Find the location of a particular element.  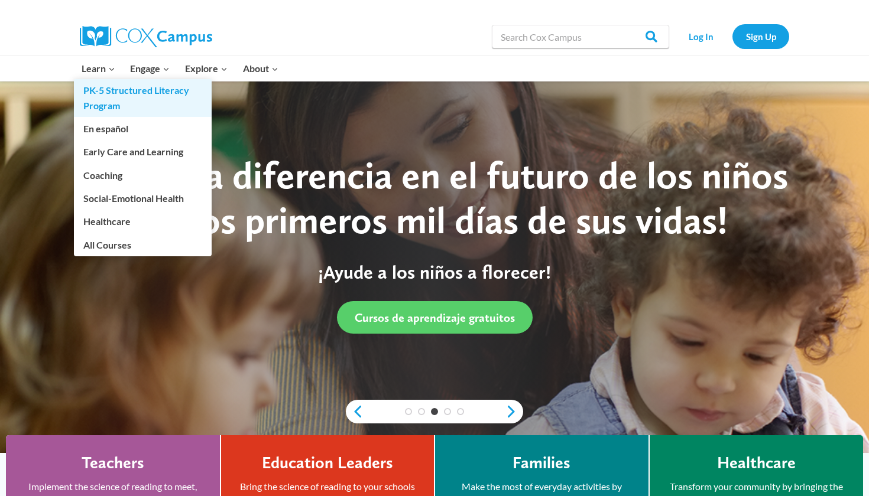

h4: Education Leaders is located at coordinates (327, 463).